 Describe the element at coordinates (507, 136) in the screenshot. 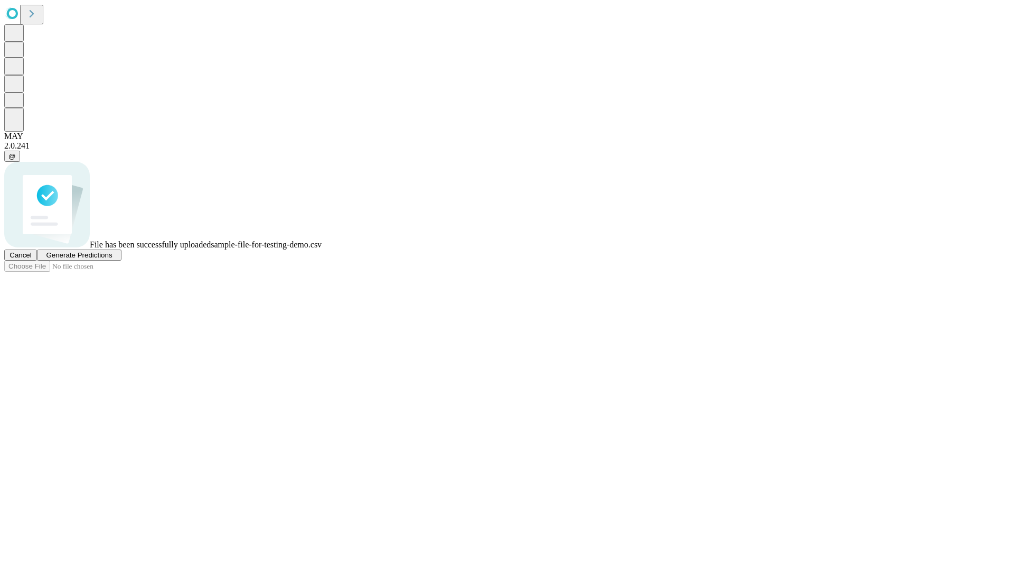

I see `div: MAY` at that location.